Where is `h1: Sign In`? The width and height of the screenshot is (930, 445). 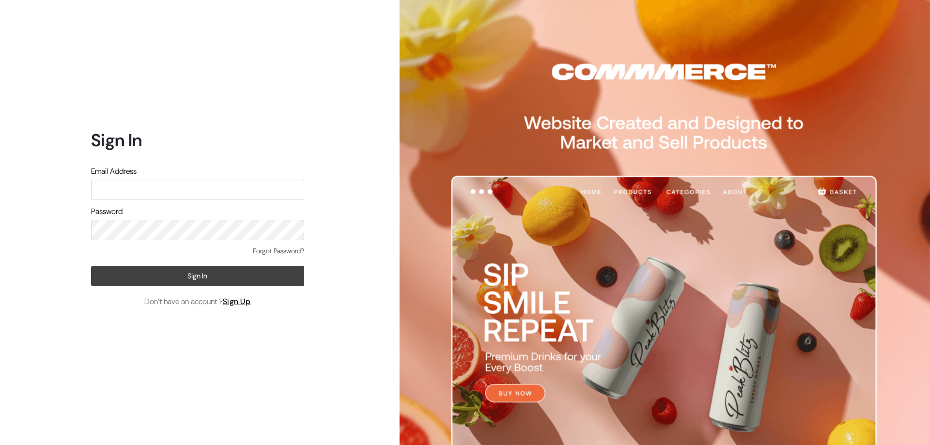 h1: Sign In is located at coordinates (198, 140).